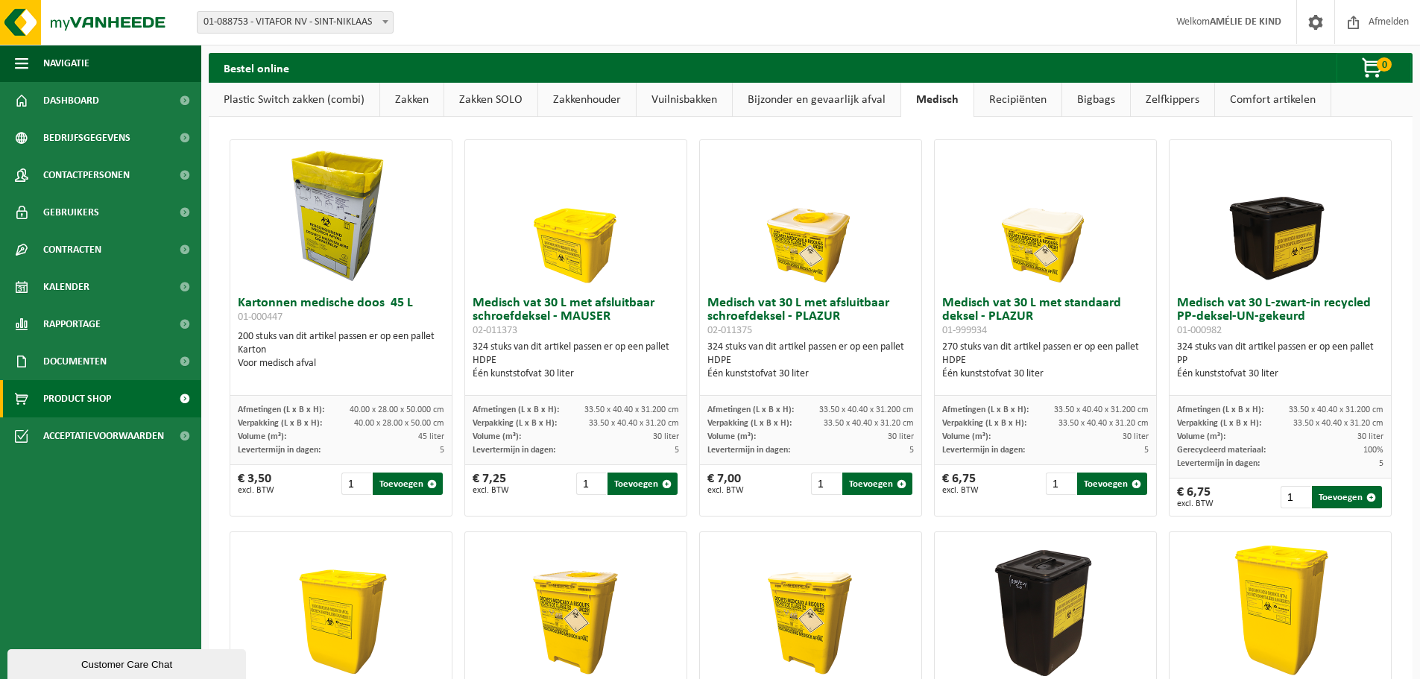 The width and height of the screenshot is (1420, 679). What do you see at coordinates (75, 361) in the screenshot?
I see `span: Documenten` at bounding box center [75, 361].